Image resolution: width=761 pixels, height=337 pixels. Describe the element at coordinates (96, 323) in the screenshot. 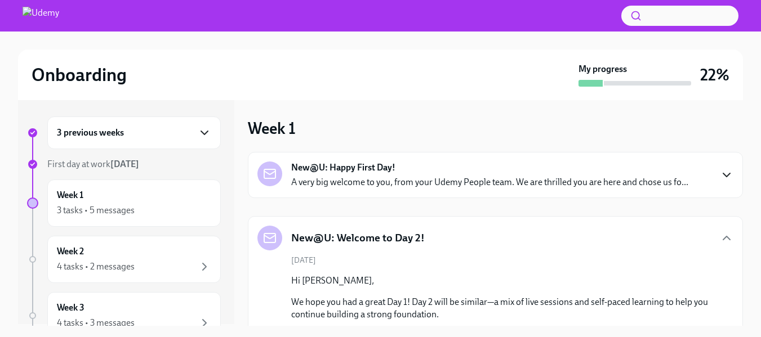

I see `div: 4 tasks • 3 messages` at that location.